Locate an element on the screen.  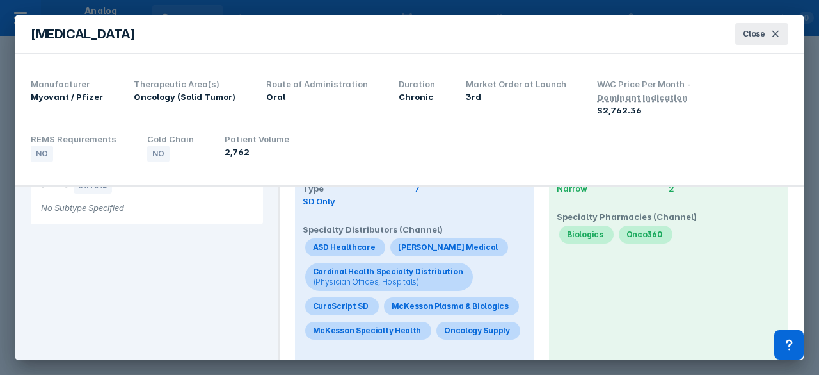
div: McKesson Specialty Health is located at coordinates (367, 330).